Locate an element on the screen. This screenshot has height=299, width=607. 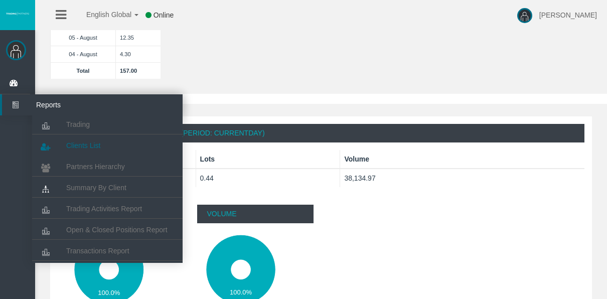
a: Transactions Report is located at coordinates (107, 251).